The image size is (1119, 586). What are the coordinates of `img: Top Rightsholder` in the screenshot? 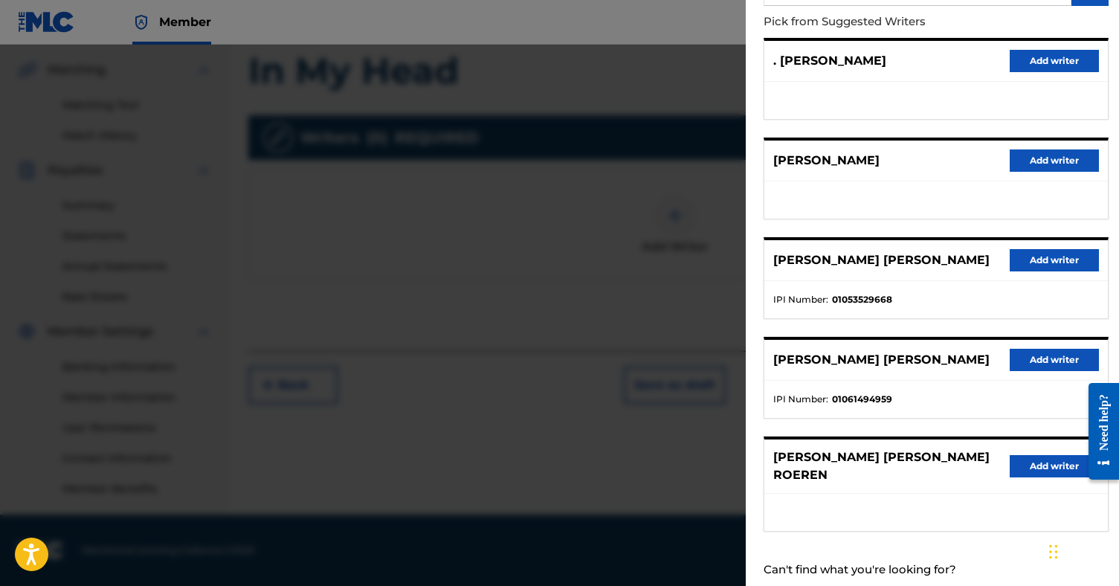 It's located at (141, 22).